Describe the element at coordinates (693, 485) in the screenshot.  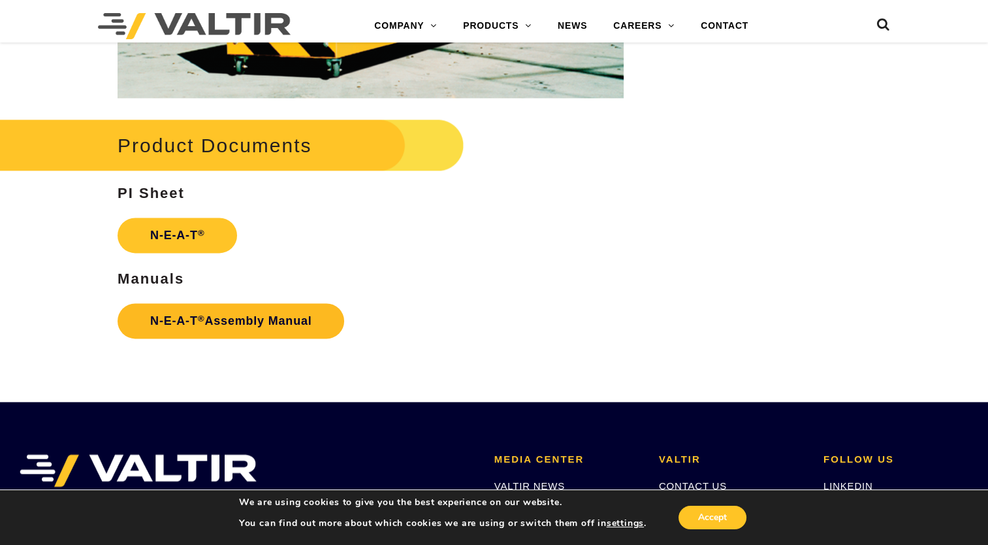
I see `a: CONTACT US` at that location.